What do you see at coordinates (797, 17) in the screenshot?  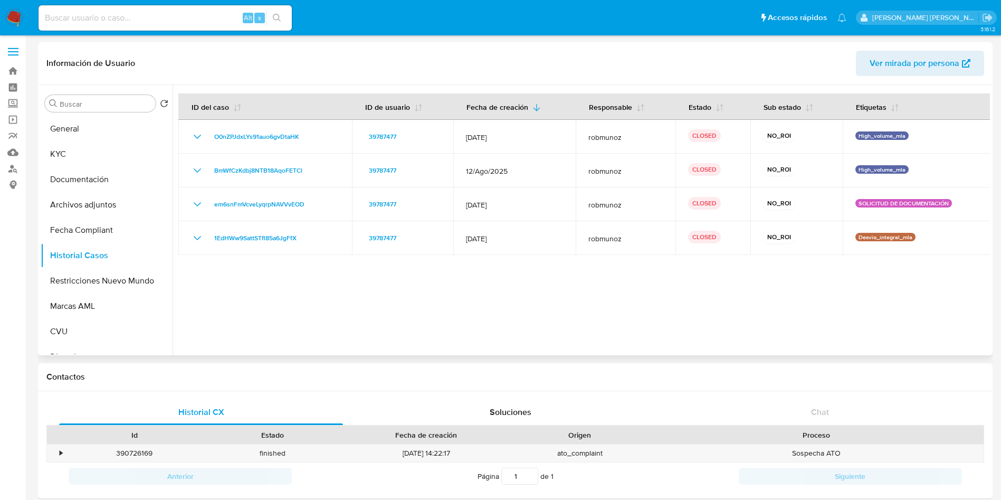 I see `span: Accesos rápidos` at bounding box center [797, 17].